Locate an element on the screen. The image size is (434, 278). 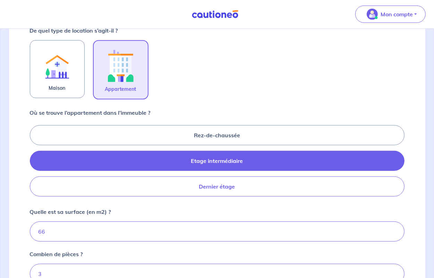
p: Combien de pièces ? is located at coordinates (56, 254).